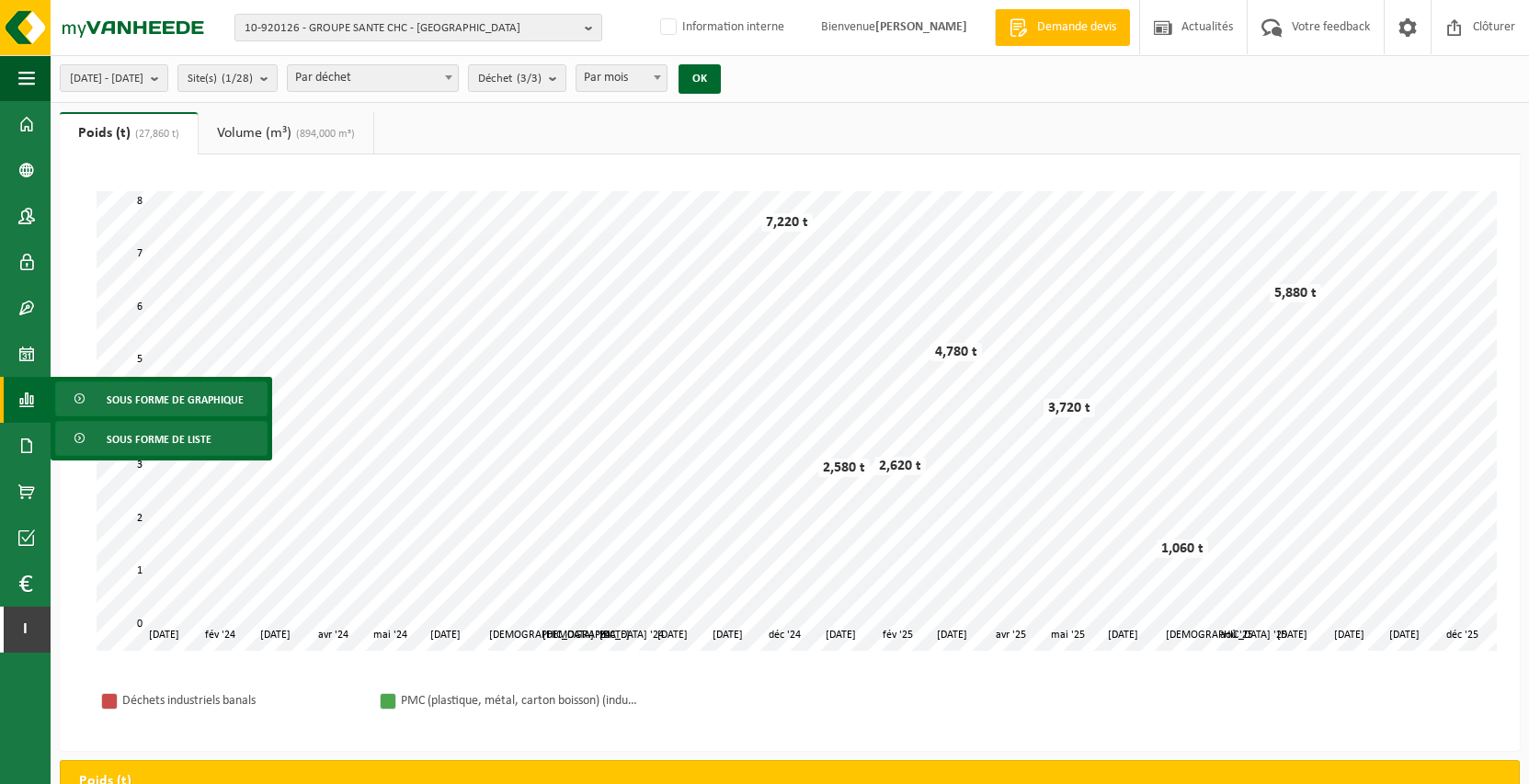  Describe the element at coordinates (1076, 28) in the screenshot. I see `span: Demande devis` at that location.